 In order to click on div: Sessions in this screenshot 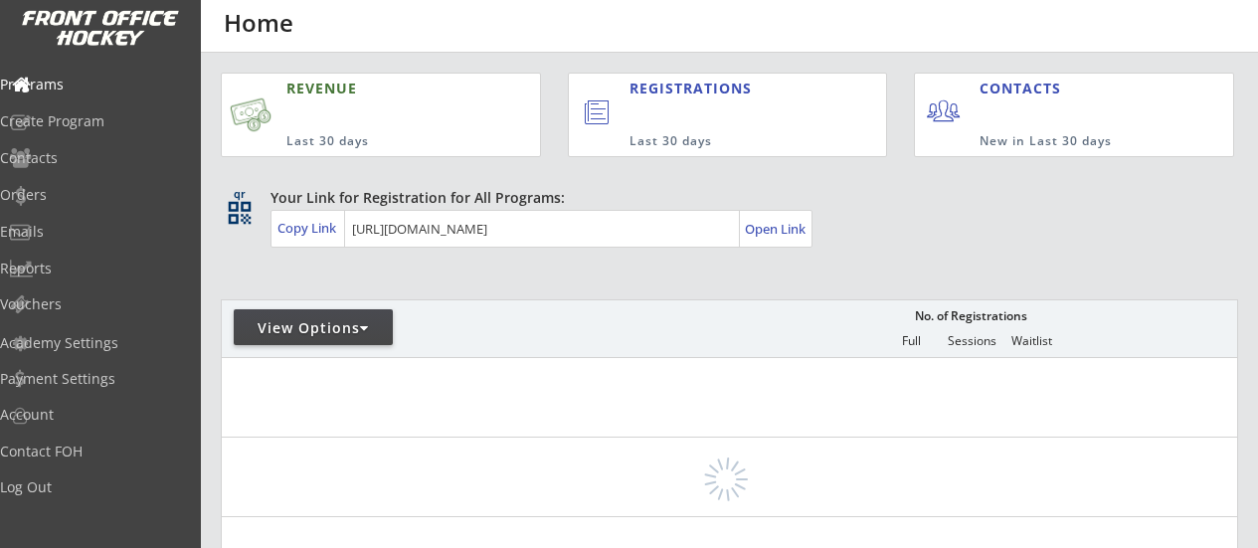, I will do `click(973, 341)`.